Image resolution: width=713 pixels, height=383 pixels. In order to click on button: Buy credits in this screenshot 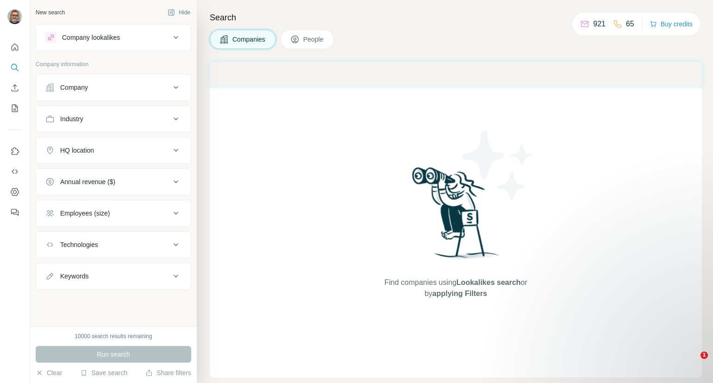, I will do `click(670, 24)`.